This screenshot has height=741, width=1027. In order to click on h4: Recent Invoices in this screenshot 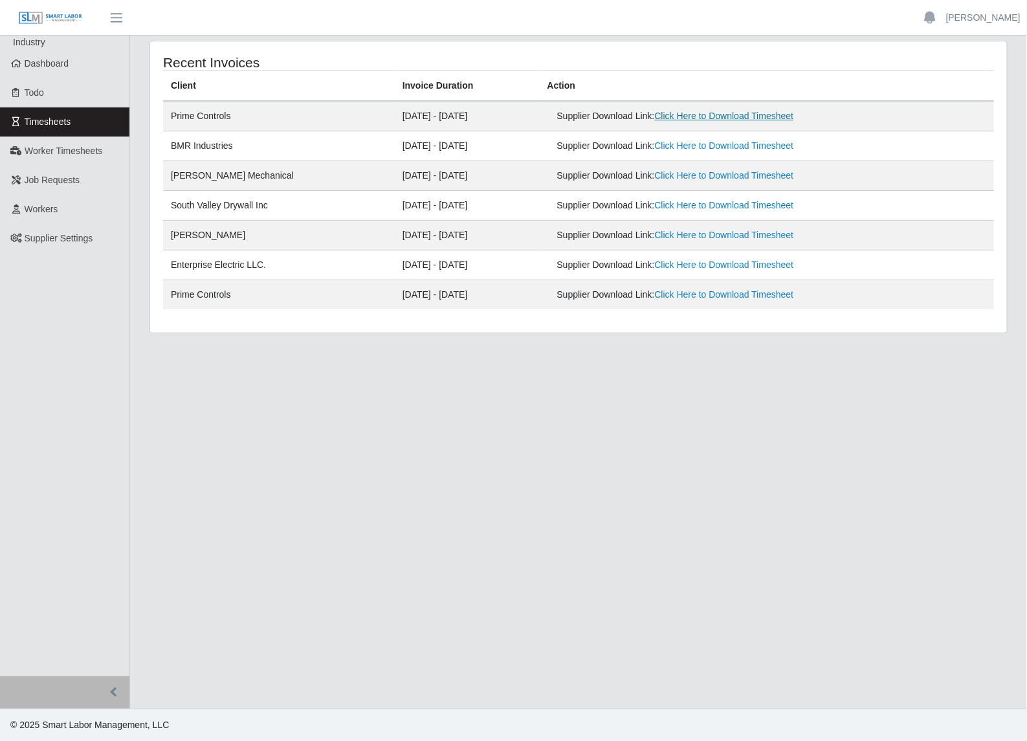, I will do `click(331, 62)`.